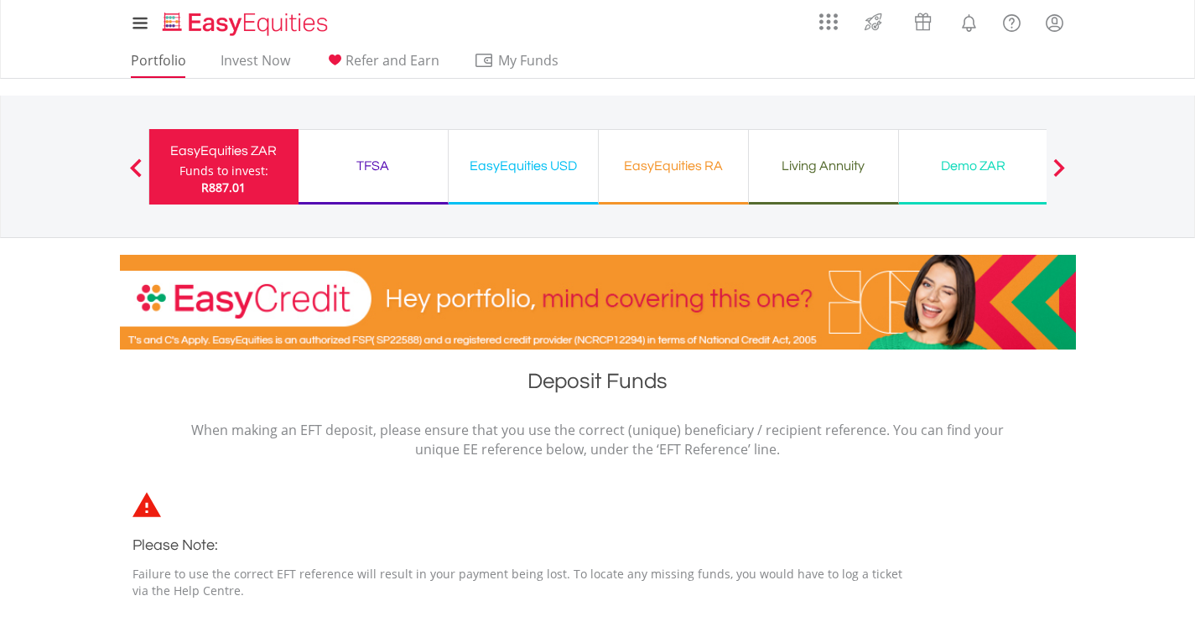 The image size is (1195, 632). Describe the element at coordinates (828, 18) in the screenshot. I see `a: AppsGrid` at that location.